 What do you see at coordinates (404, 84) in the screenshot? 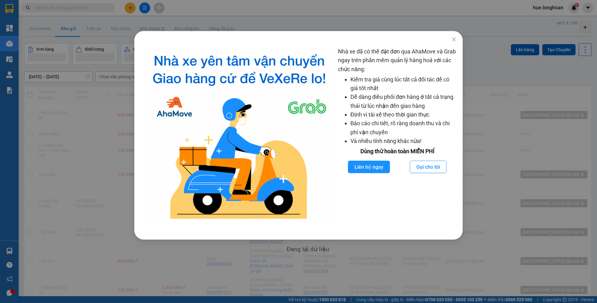
I see `li: Kiểm tra giá cùng lúc tất cả đối tác để có giá tốt nhất` at bounding box center [404, 84].